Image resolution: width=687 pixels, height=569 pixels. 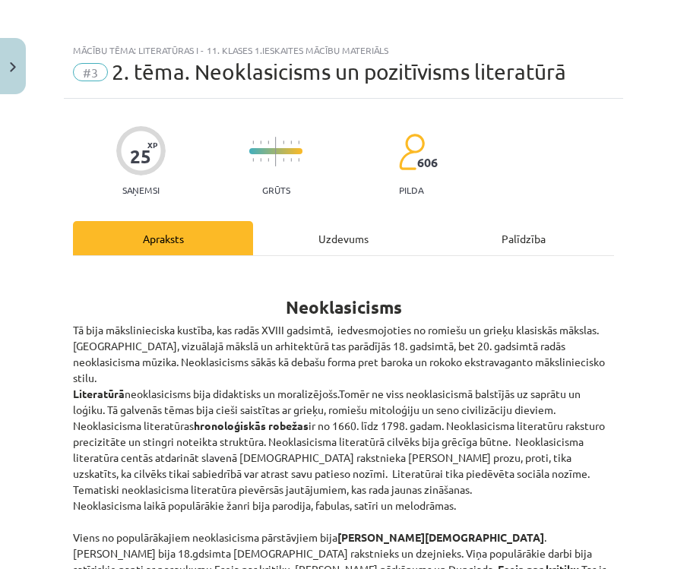 I want to click on img: icon-long-line-d9ea69661e0d244f92f715978eff75569469978d946b2353a9bb055b3ed8787d.svg, so click(x=276, y=151).